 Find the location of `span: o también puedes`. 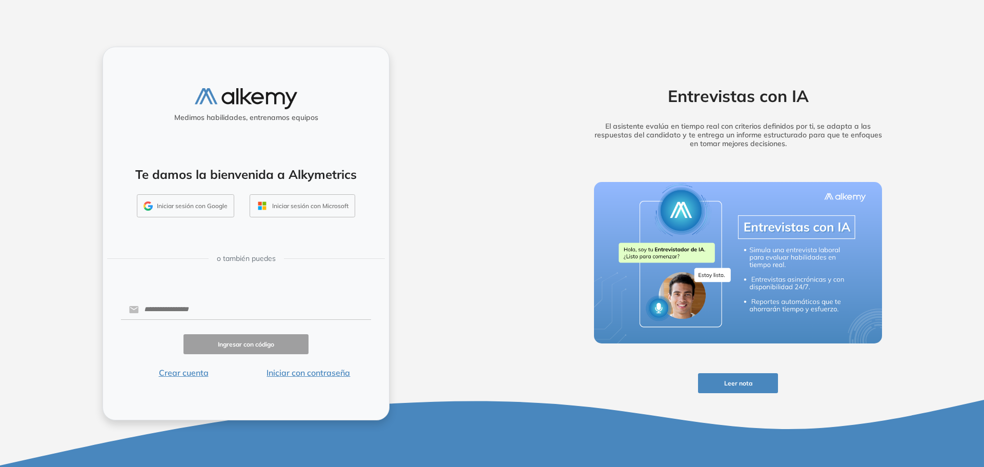

span: o también puedes is located at coordinates (246, 258).